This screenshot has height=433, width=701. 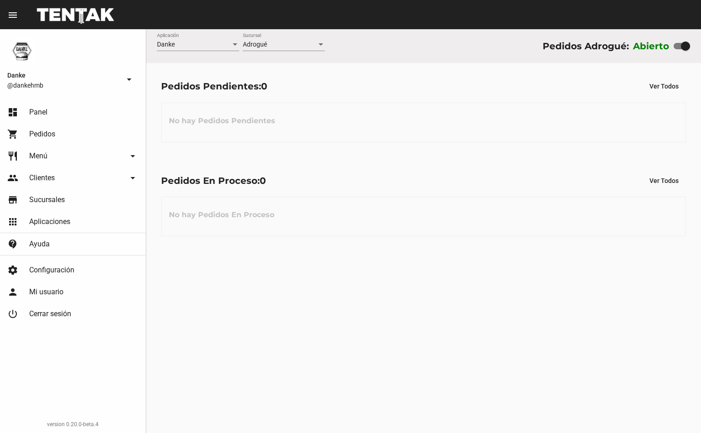 I want to click on label: Abierto, so click(x=651, y=46).